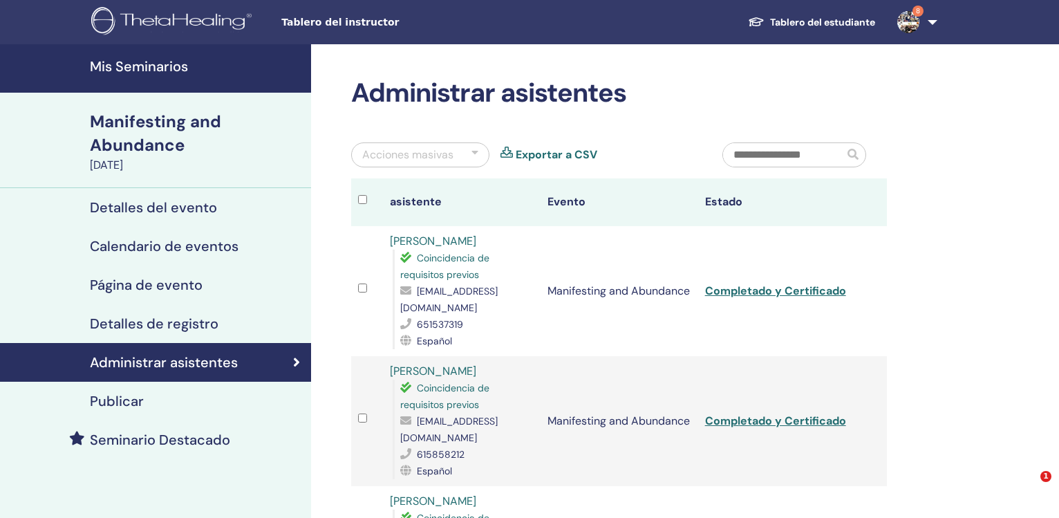  Describe the element at coordinates (462, 202) in the screenshot. I see `th: asistente` at that location.